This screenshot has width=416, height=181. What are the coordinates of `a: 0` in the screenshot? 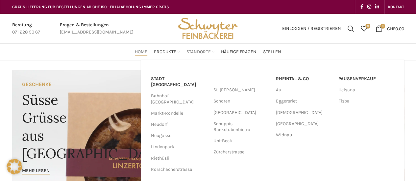 It's located at (364, 29).